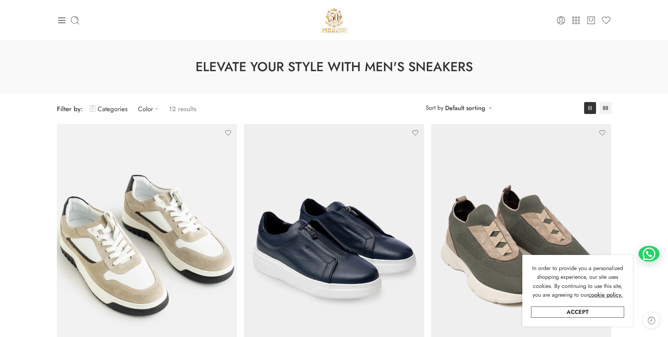 Image resolution: width=668 pixels, height=337 pixels. I want to click on img: Pellini, so click(334, 20).